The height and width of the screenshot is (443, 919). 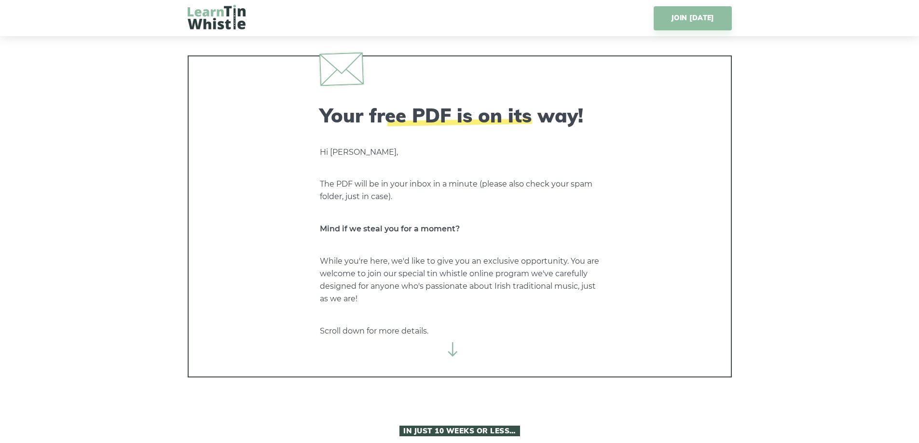 I want to click on img: LearnTinWhistle.com, so click(x=217, y=17).